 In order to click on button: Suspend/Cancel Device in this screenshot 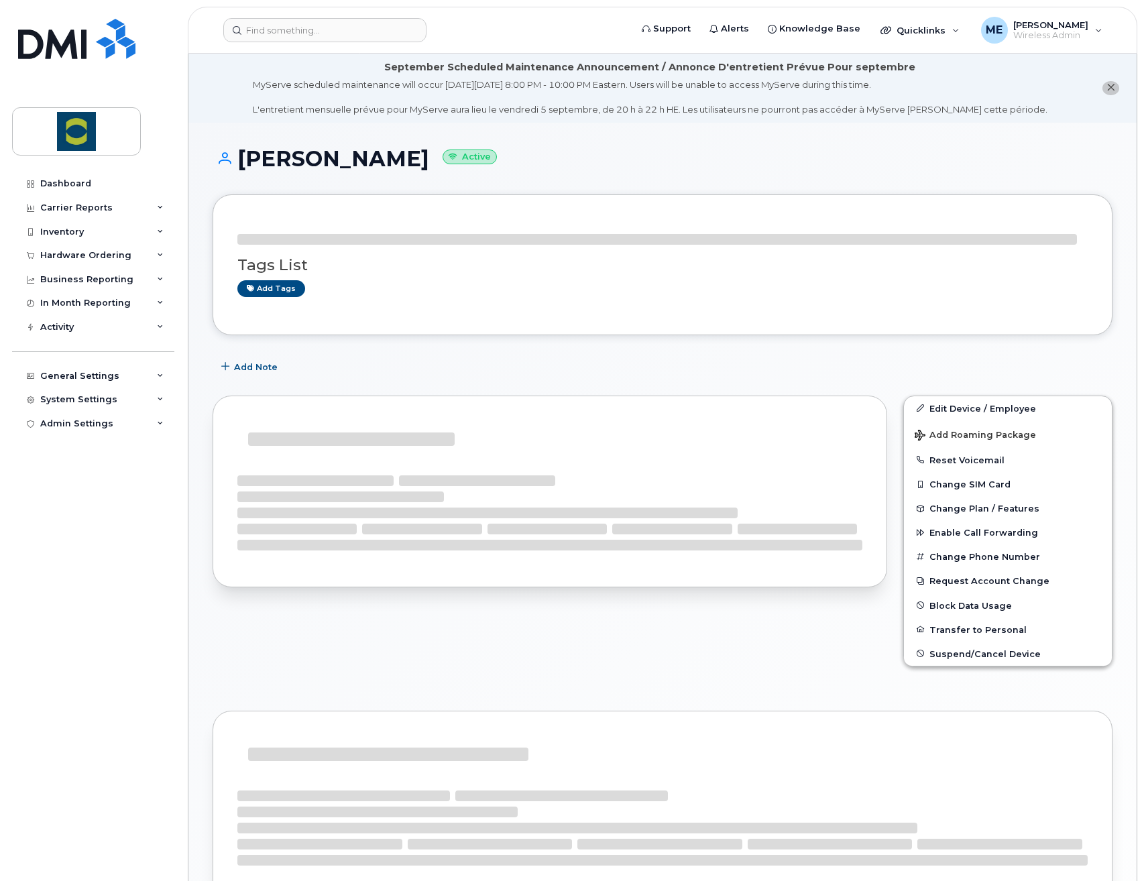, I will do `click(1008, 654)`.